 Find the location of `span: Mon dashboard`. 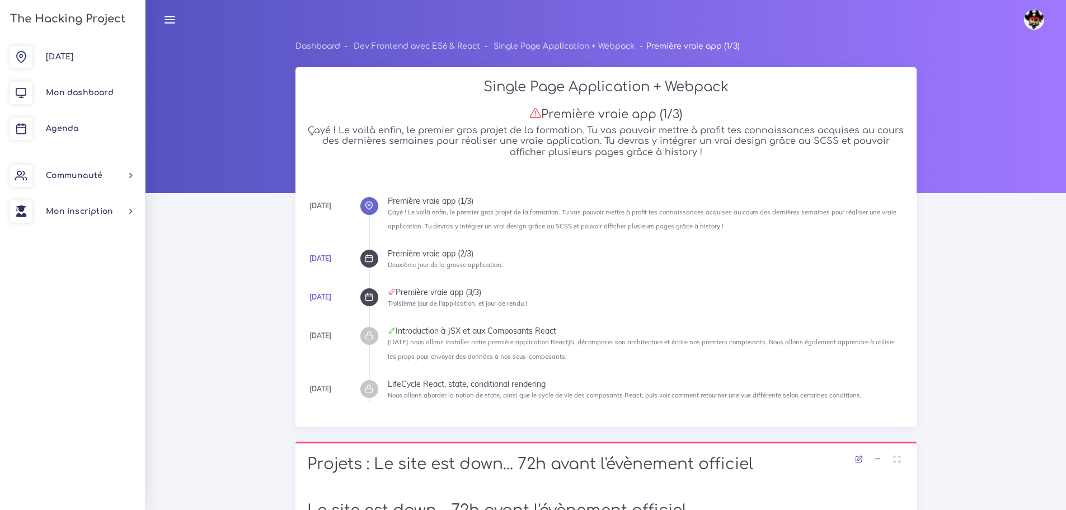

span: Mon dashboard is located at coordinates (79, 92).